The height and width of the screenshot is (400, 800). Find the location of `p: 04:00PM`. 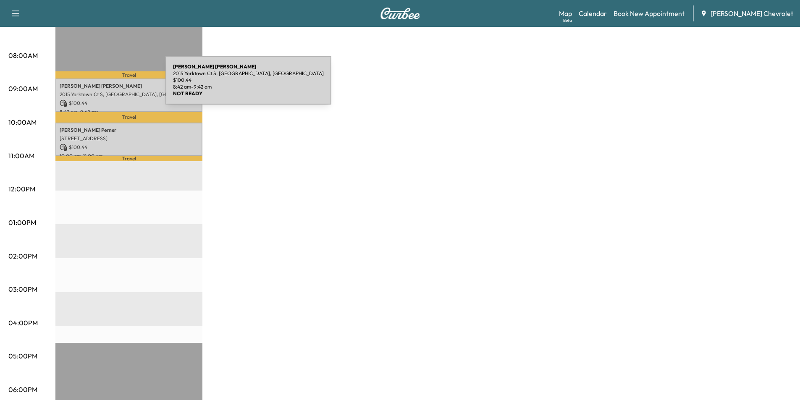

p: 04:00PM is located at coordinates (23, 323).